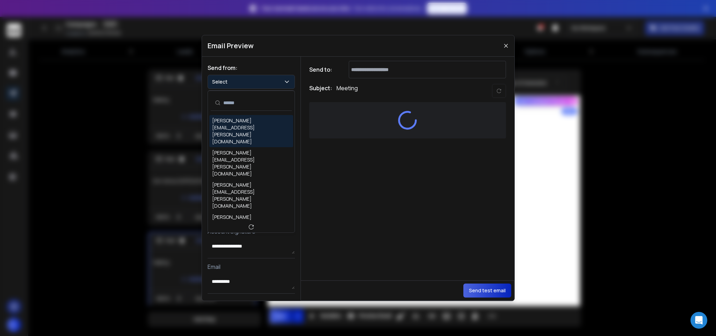 This screenshot has width=716, height=336. What do you see at coordinates (231, 46) in the screenshot?
I see `h1: Email Preview` at bounding box center [231, 46].